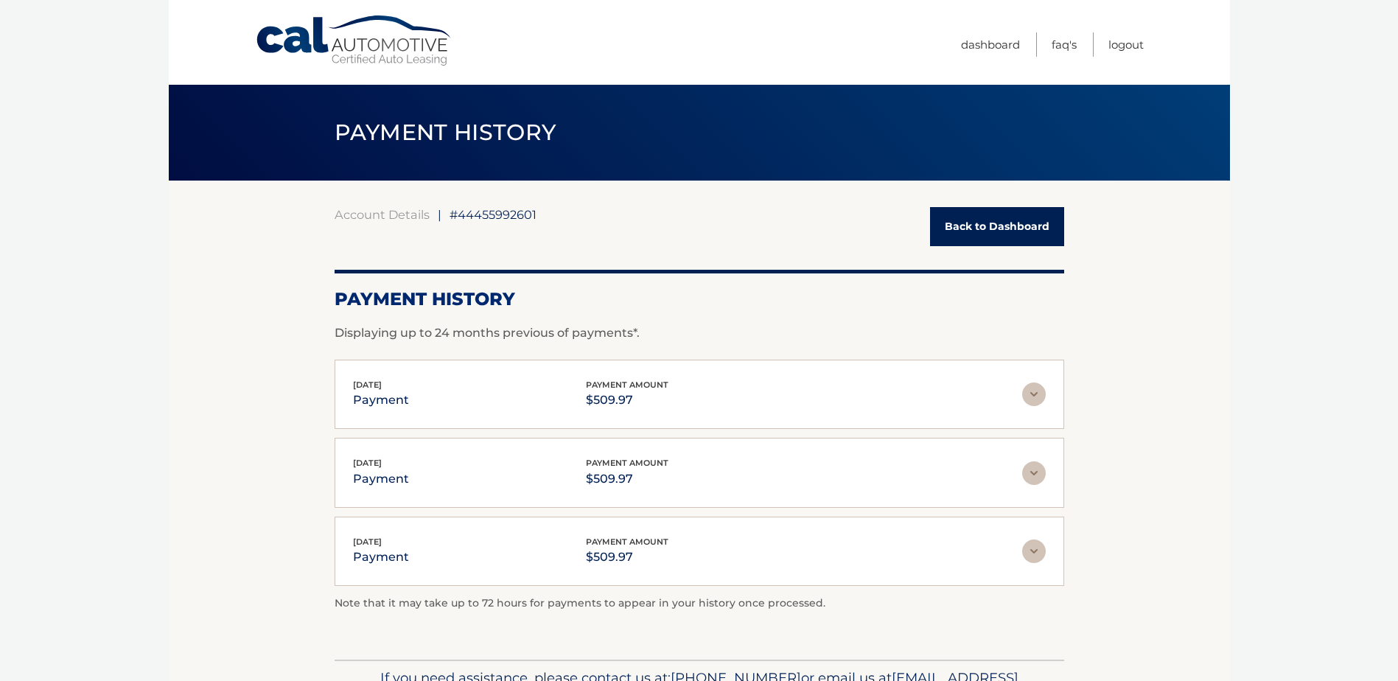 Image resolution: width=1398 pixels, height=681 pixels. I want to click on span: #44455992601, so click(493, 214).